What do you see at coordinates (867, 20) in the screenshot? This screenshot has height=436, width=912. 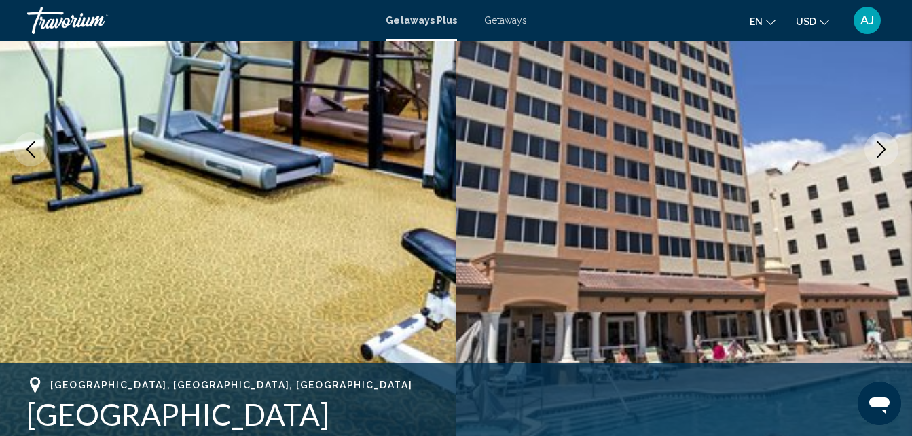 I see `button: User Menu` at bounding box center [867, 20].